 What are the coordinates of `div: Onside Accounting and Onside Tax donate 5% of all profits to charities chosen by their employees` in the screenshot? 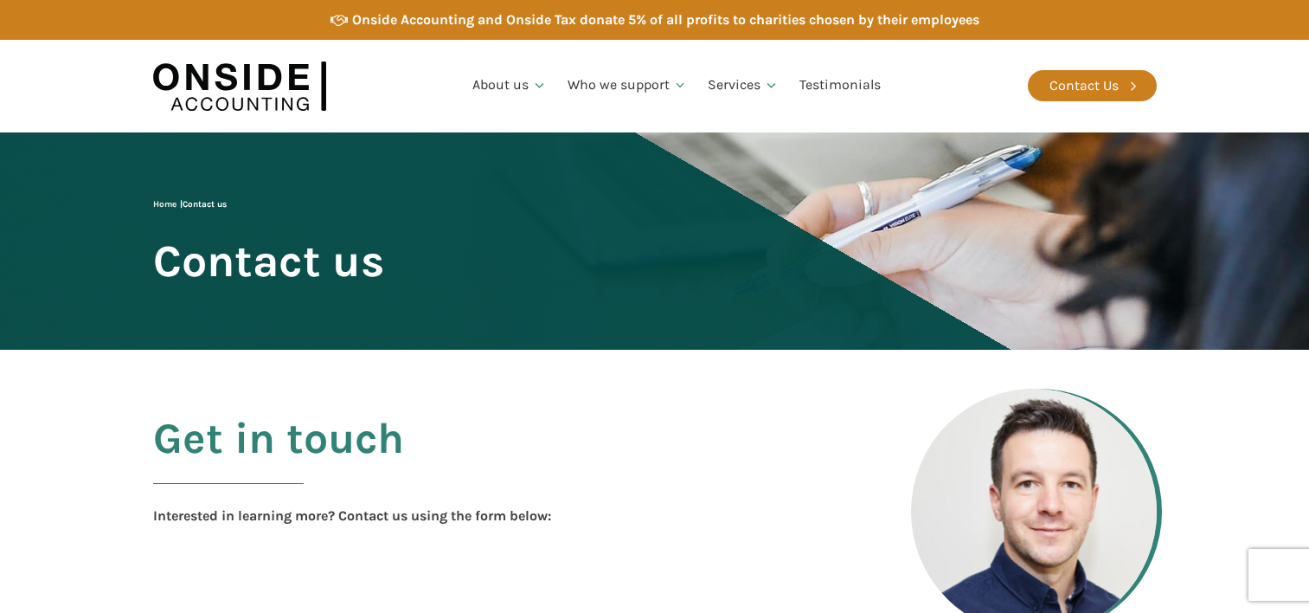 It's located at (665, 20).